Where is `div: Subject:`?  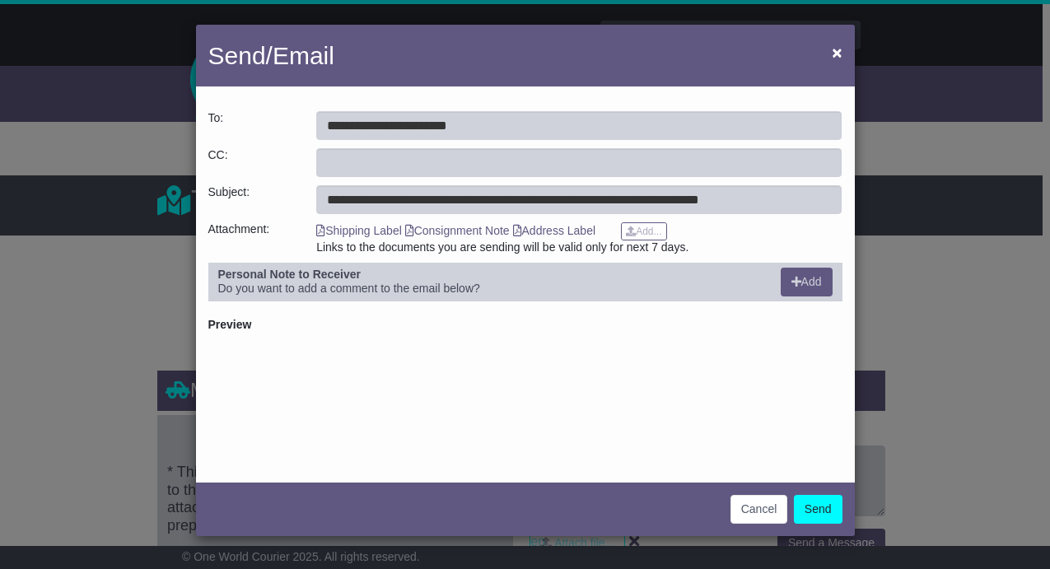 div: Subject: is located at coordinates (254, 199).